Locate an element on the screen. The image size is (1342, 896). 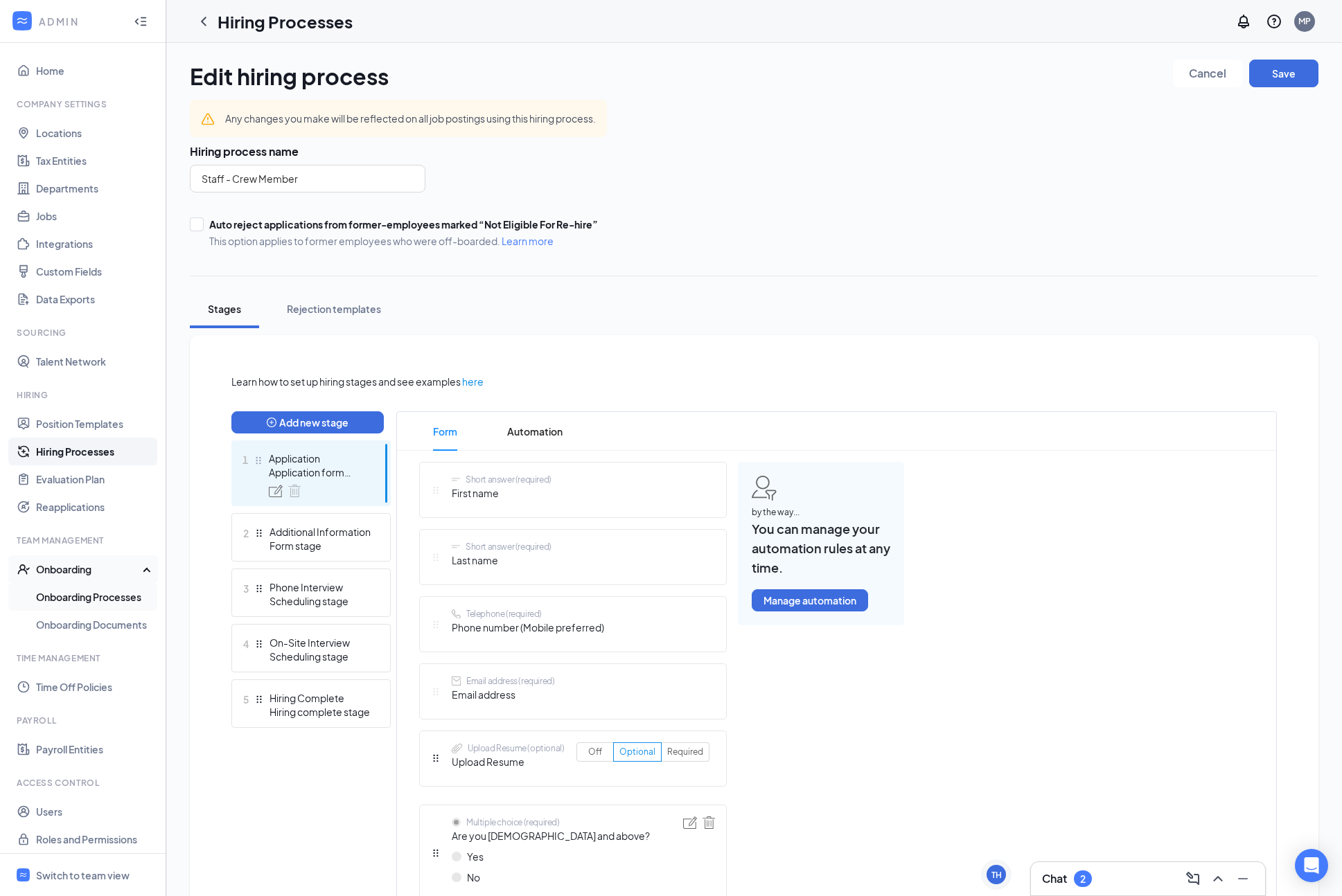
div: Company Settings is located at coordinates (84, 104).